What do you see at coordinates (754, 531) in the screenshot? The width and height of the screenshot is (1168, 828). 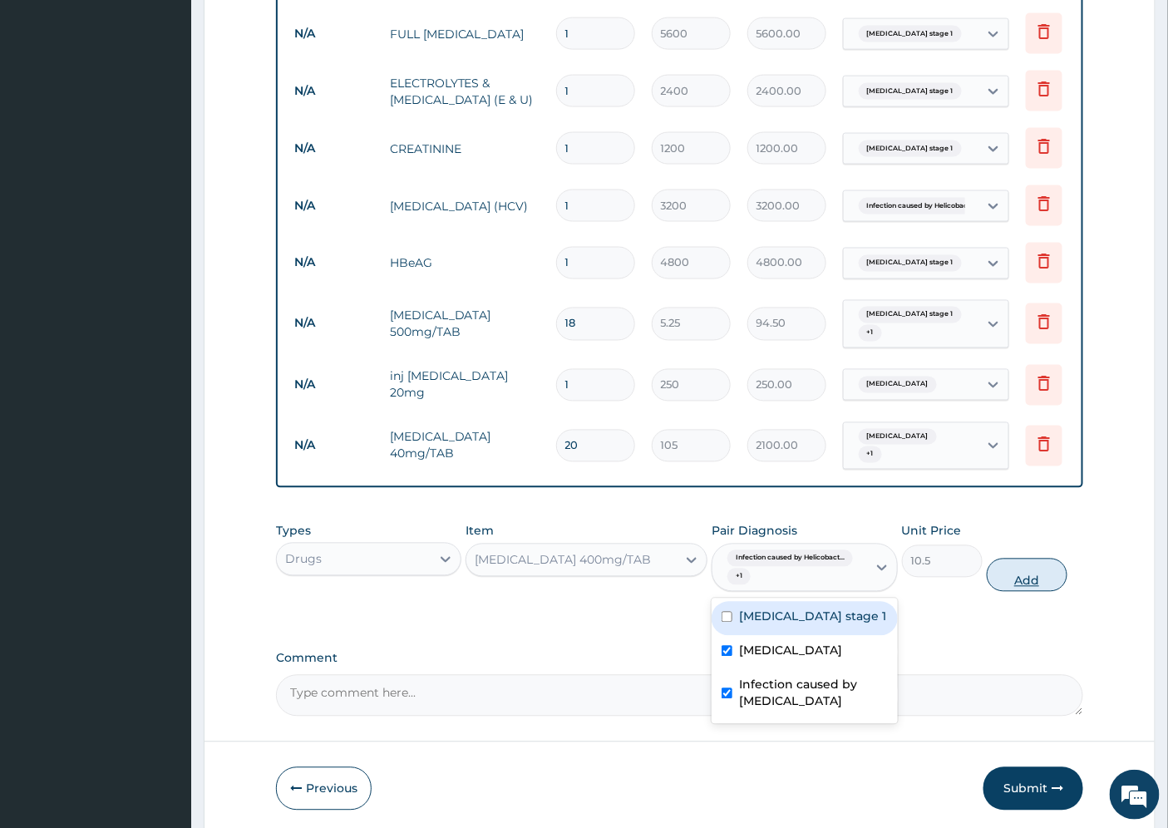 I see `label: Pair Diagnosis` at bounding box center [754, 531].